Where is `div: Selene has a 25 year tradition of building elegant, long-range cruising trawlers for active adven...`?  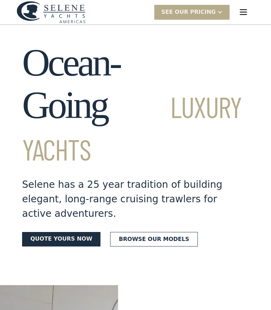 div: Selene has a 25 year tradition of building elegant, long-range cruising trawlers for active adven... is located at coordinates (135, 199).